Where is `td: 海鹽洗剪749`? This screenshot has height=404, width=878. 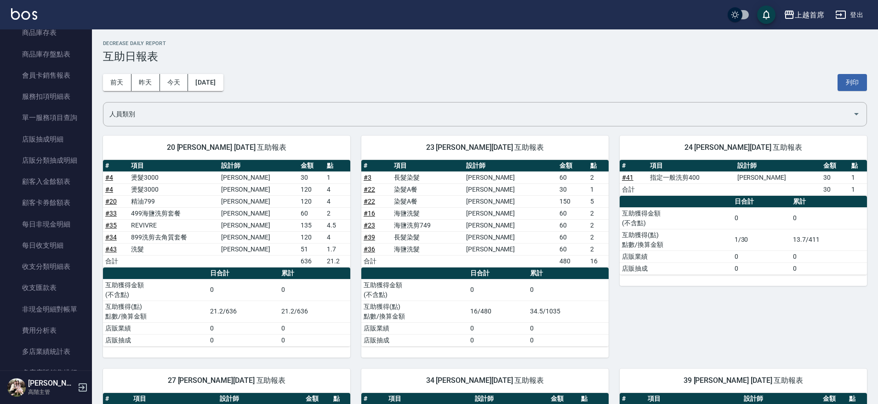 td: 海鹽洗剪749 is located at coordinates (428, 225).